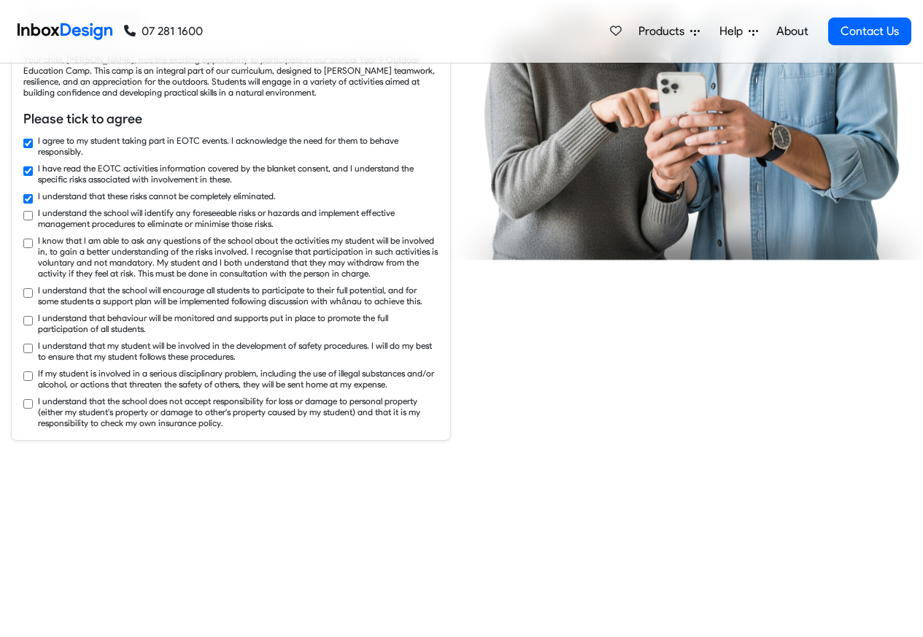  What do you see at coordinates (734, 31) in the screenshot?
I see `span: Help` at bounding box center [734, 31].